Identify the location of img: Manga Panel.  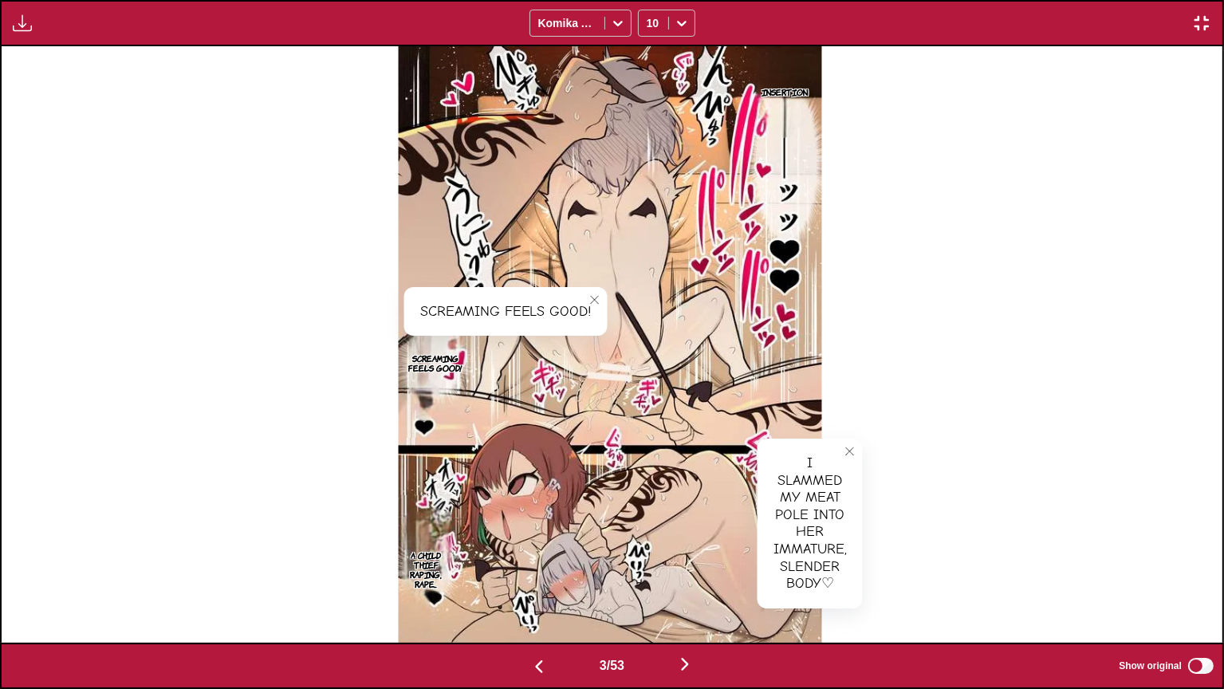
(610, 345).